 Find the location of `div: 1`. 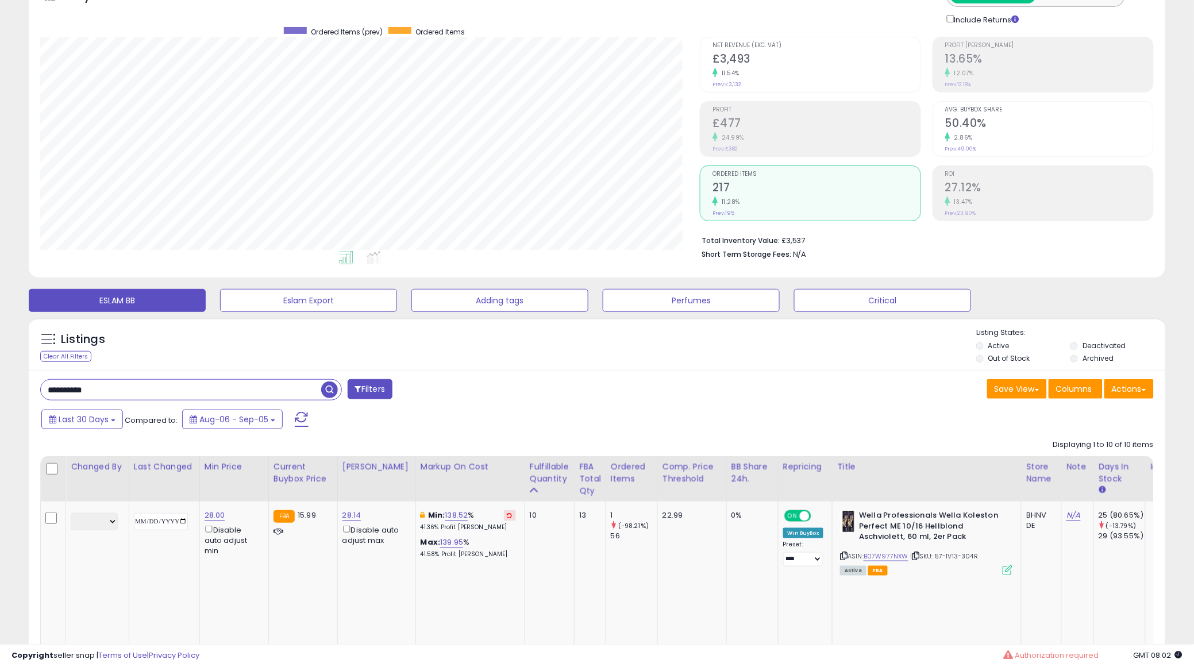

div: 1 is located at coordinates (634, 516).